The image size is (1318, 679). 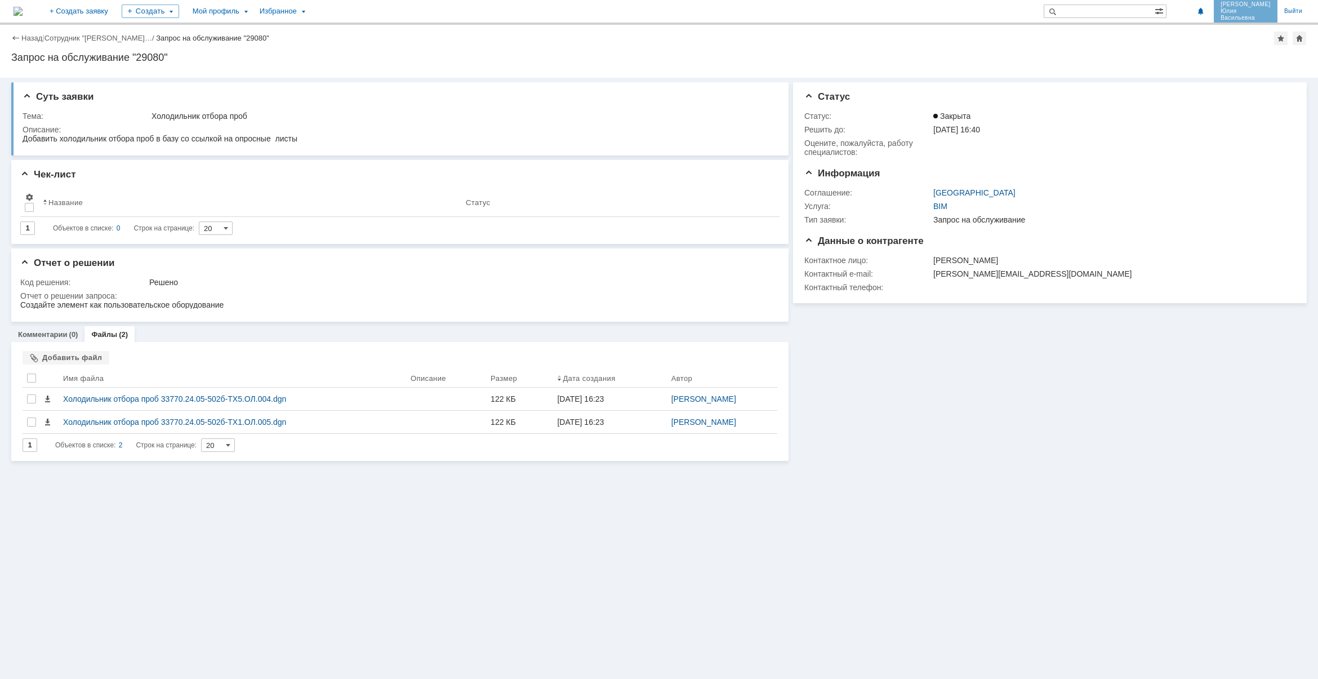 I want to click on a: Файлы, so click(x=104, y=334).